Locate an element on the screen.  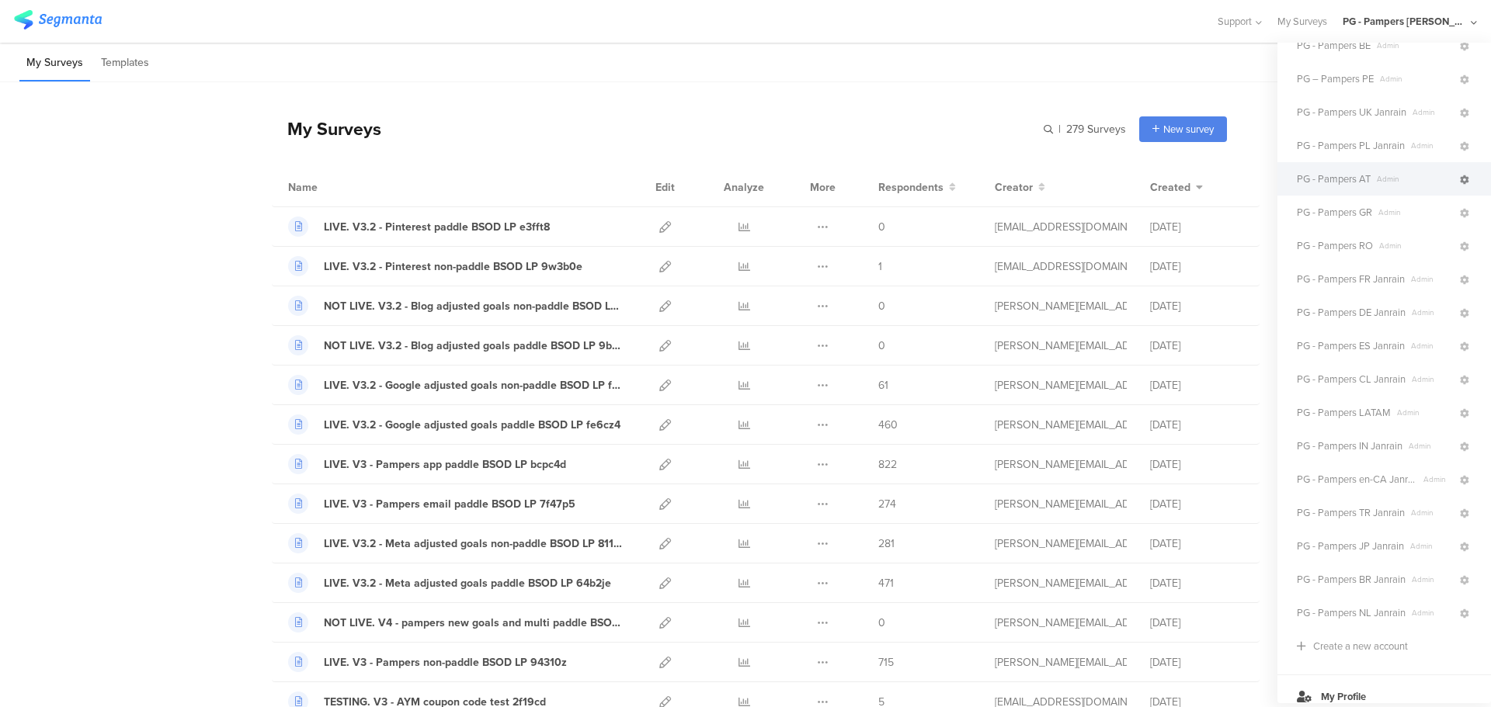
span: Created is located at coordinates (1170, 187).